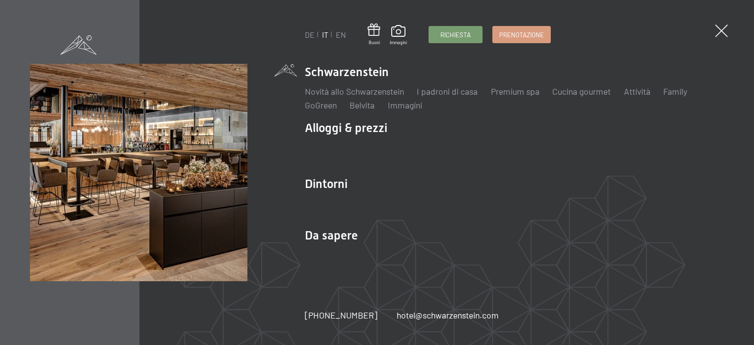 This screenshot has height=345, width=754. Describe the element at coordinates (455, 34) in the screenshot. I see `a: Richiesta` at that location.